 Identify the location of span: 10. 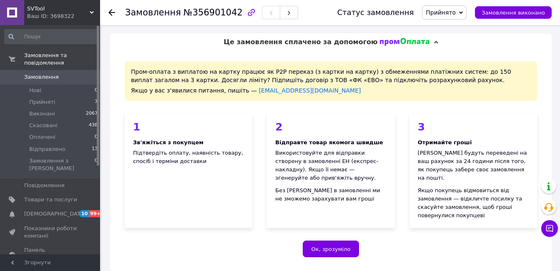
(84, 213).